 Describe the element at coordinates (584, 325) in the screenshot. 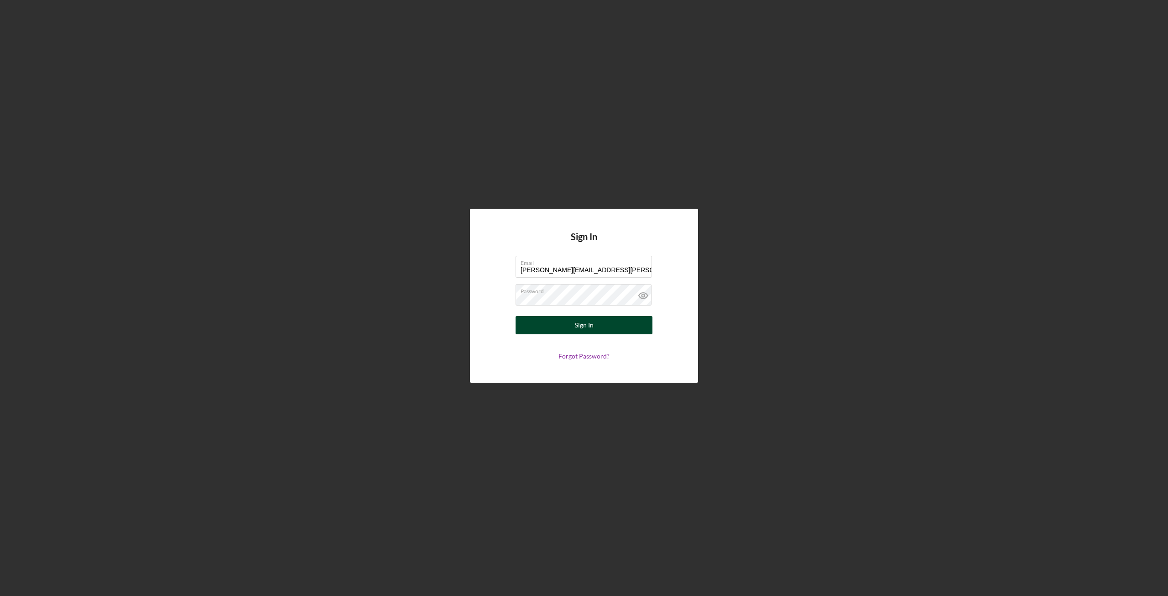

I see `div: Sign In` at that location.